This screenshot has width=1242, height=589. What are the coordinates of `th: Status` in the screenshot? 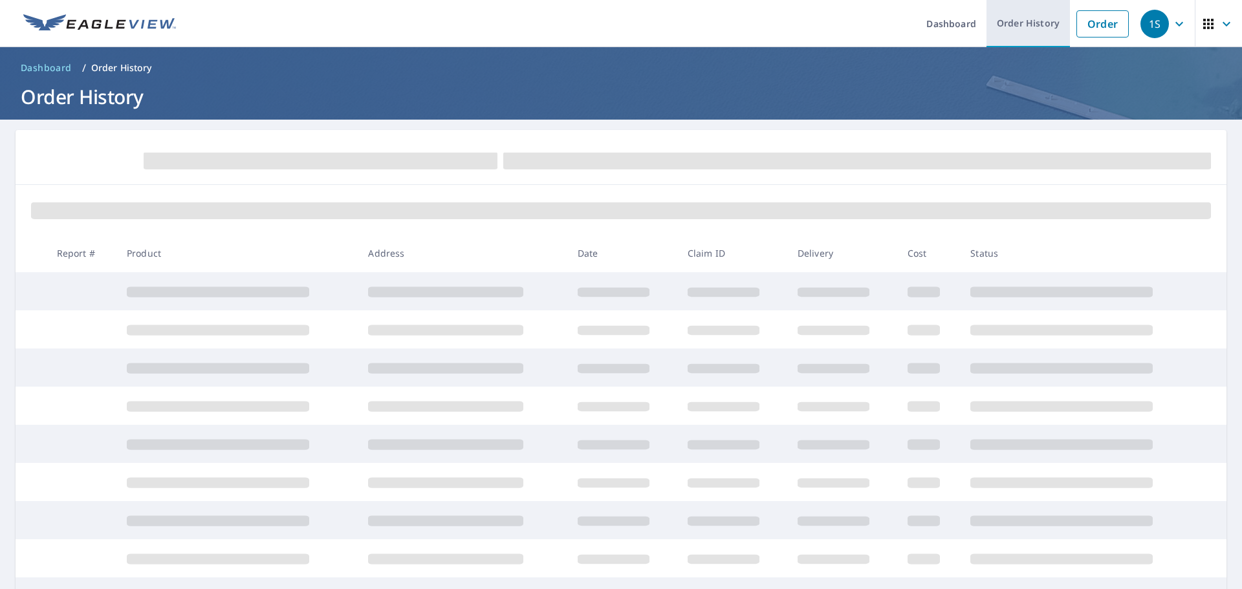 It's located at (1081, 253).